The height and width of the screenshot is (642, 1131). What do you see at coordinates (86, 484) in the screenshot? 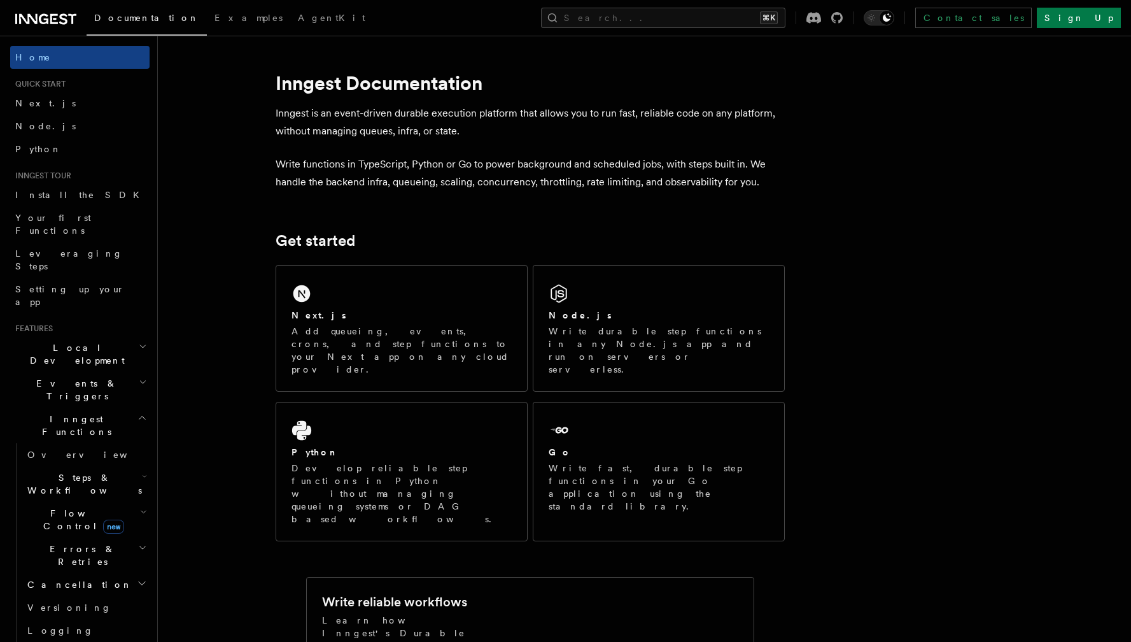
I see `button: Steps & Workflows` at bounding box center [86, 484].